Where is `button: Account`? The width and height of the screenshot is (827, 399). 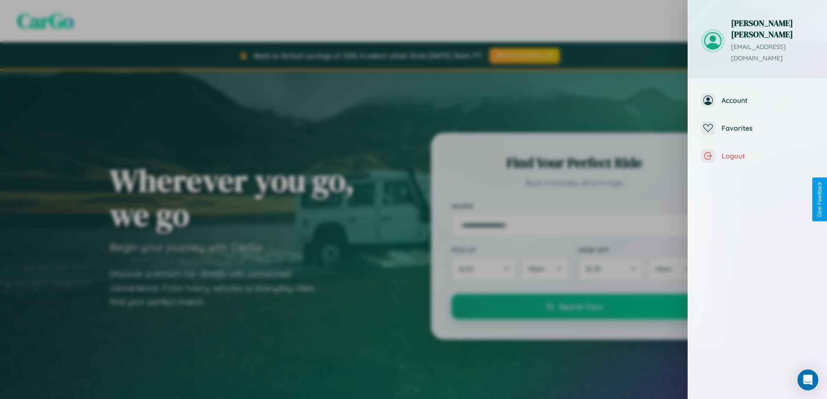 button: Account is located at coordinates (757, 100).